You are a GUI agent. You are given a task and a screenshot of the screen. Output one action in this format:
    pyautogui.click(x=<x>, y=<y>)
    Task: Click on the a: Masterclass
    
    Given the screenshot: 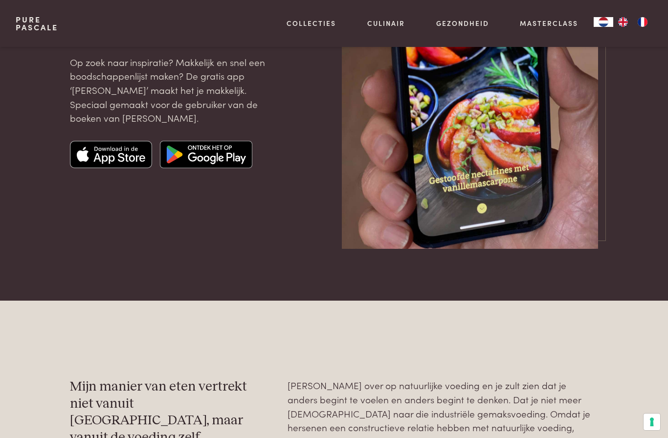 What is the action you would take?
    pyautogui.click(x=548, y=23)
    